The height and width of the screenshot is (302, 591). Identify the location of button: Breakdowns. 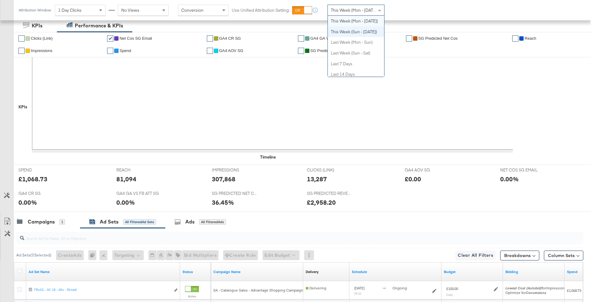
(520, 256).